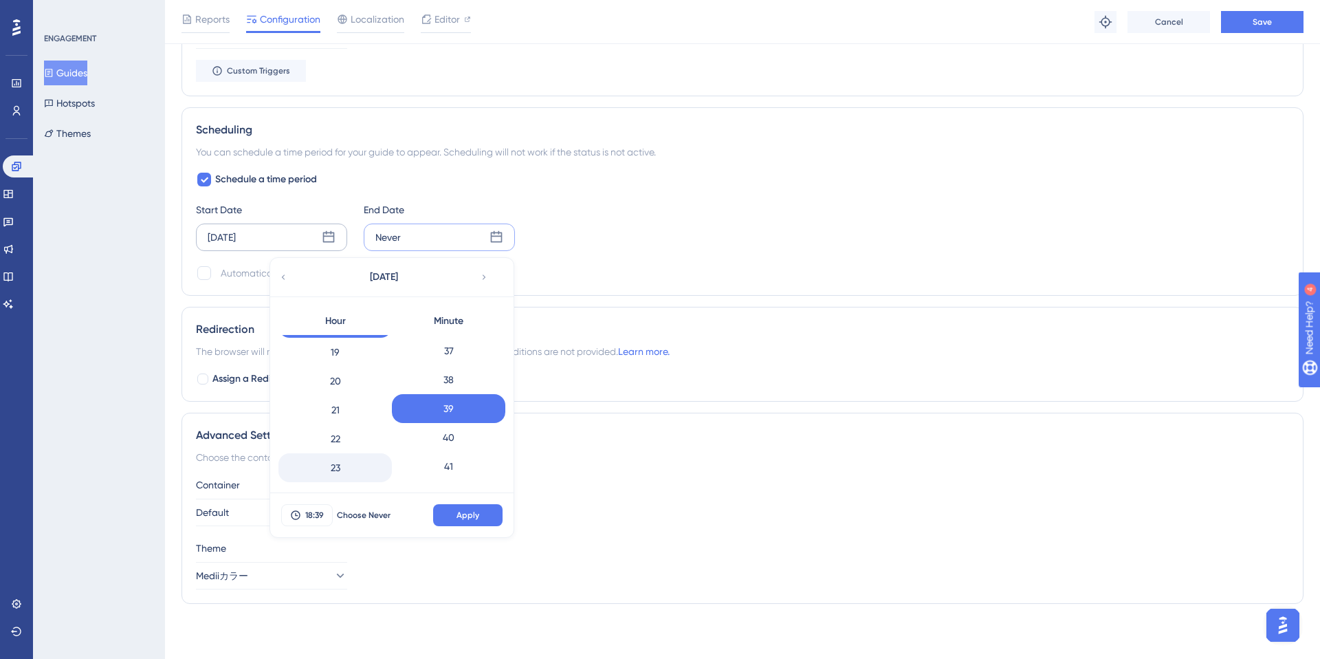 This screenshot has width=1320, height=659. Describe the element at coordinates (743, 457) in the screenshot. I see `div: Choose the container and theme for the guide.` at that location.